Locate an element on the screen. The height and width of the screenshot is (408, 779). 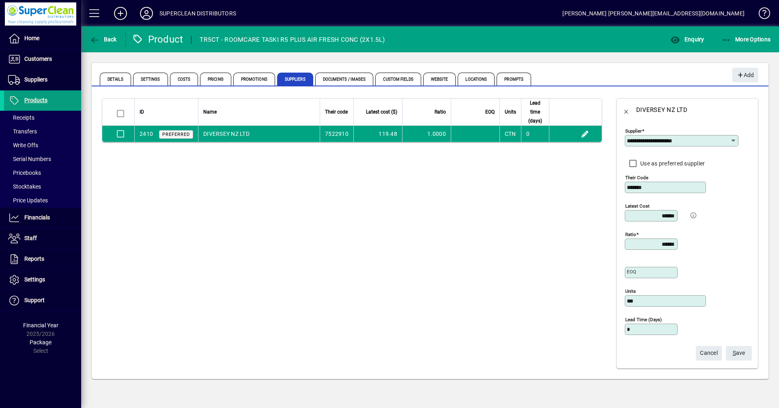
span: Package is located at coordinates (41, 342).